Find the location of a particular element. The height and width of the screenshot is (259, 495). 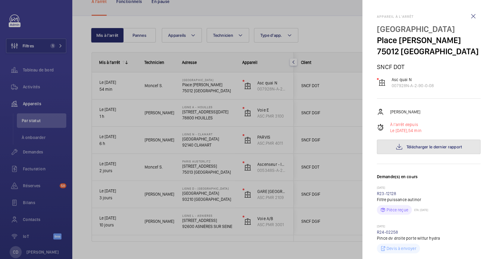

span: Télécharger le dernier rapport is located at coordinates (434, 147).